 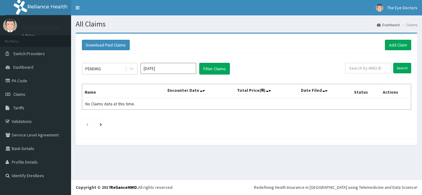 What do you see at coordinates (246, 187) in the screenshot?
I see `footer: All rights reserved.` at bounding box center [246, 187].